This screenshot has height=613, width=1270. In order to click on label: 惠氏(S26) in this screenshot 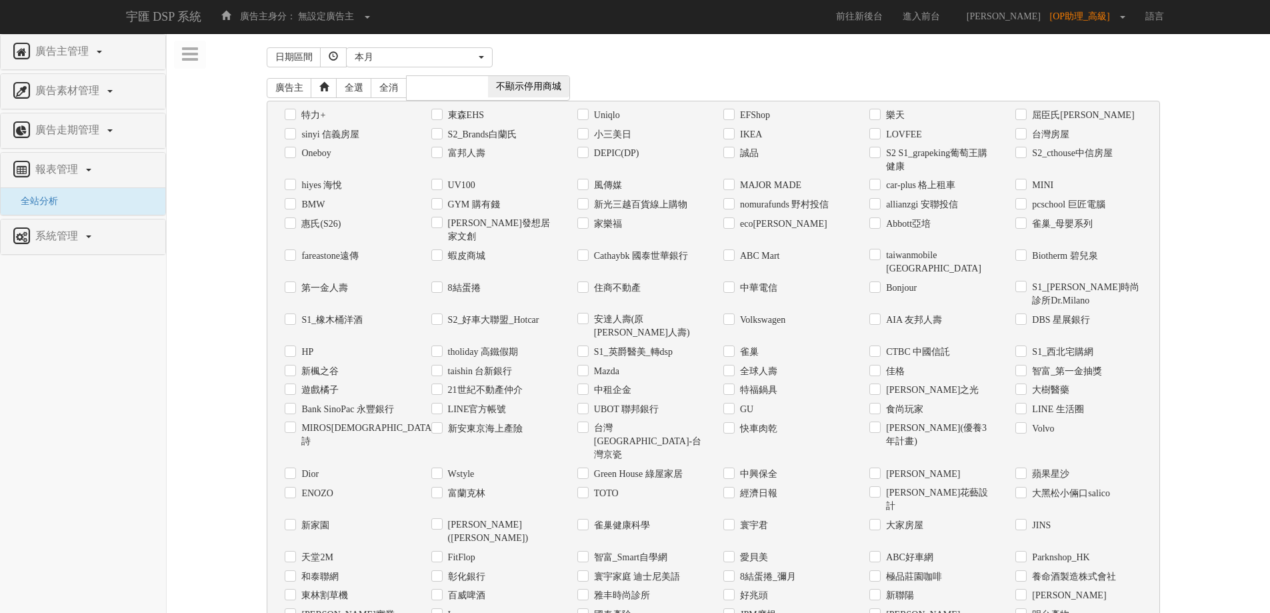, I will do `click(319, 224)`.